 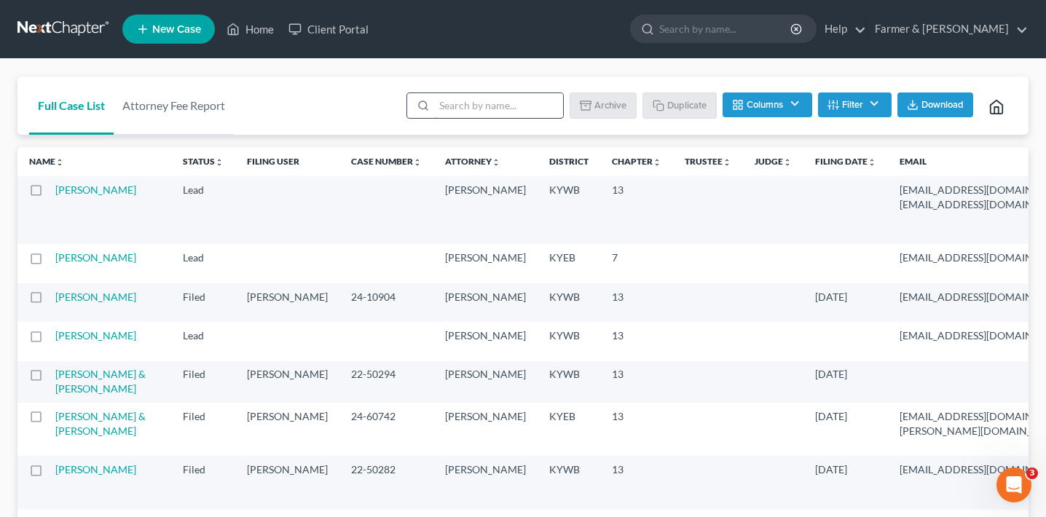 I want to click on span: 3, so click(x=1032, y=474).